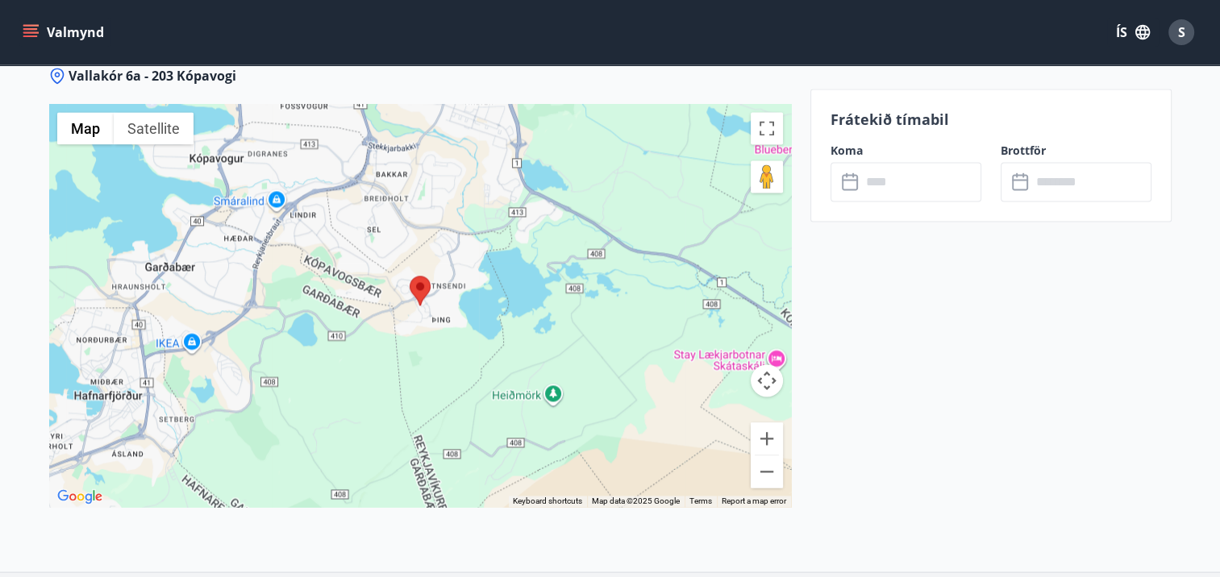  Describe the element at coordinates (767, 128) in the screenshot. I see `button: Toggle fullscreen view` at that location.